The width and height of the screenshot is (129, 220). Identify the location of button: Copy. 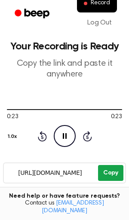
(111, 173).